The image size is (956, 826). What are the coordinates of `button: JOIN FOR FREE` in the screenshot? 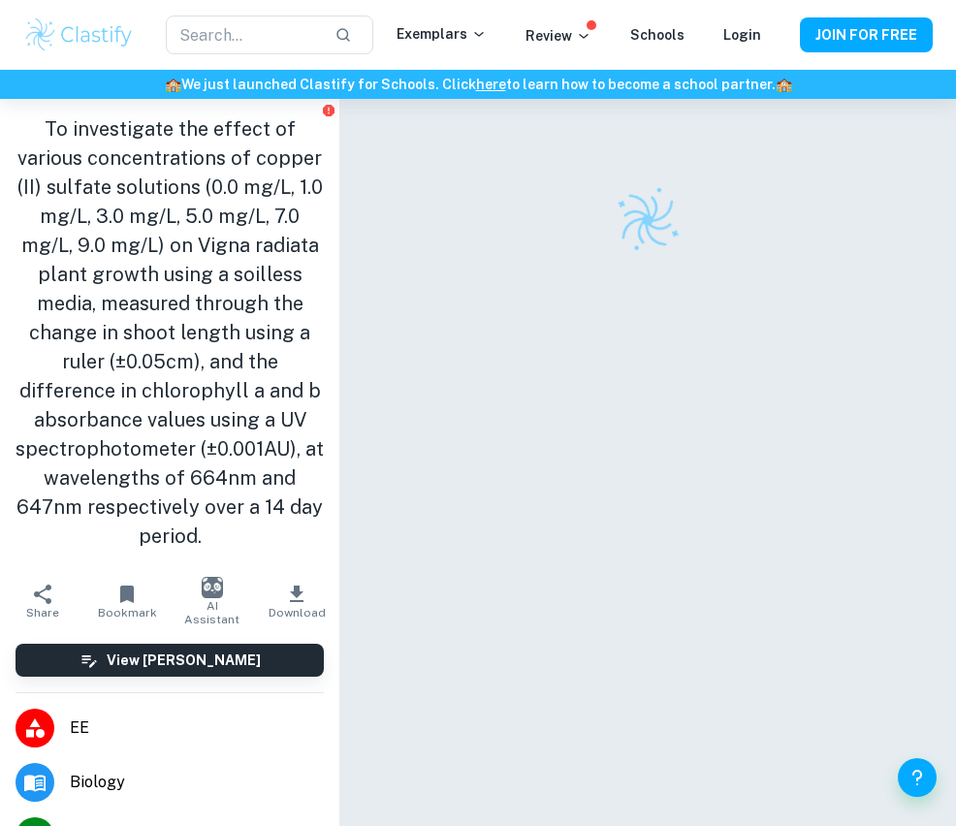 It's located at (866, 35).